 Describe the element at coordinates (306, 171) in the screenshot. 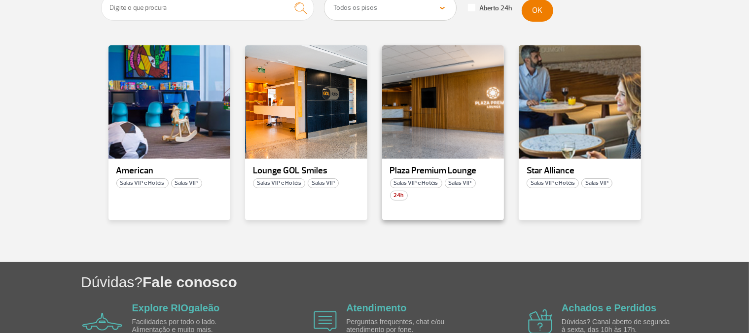

I see `p: Lounge GOL Smiles` at that location.